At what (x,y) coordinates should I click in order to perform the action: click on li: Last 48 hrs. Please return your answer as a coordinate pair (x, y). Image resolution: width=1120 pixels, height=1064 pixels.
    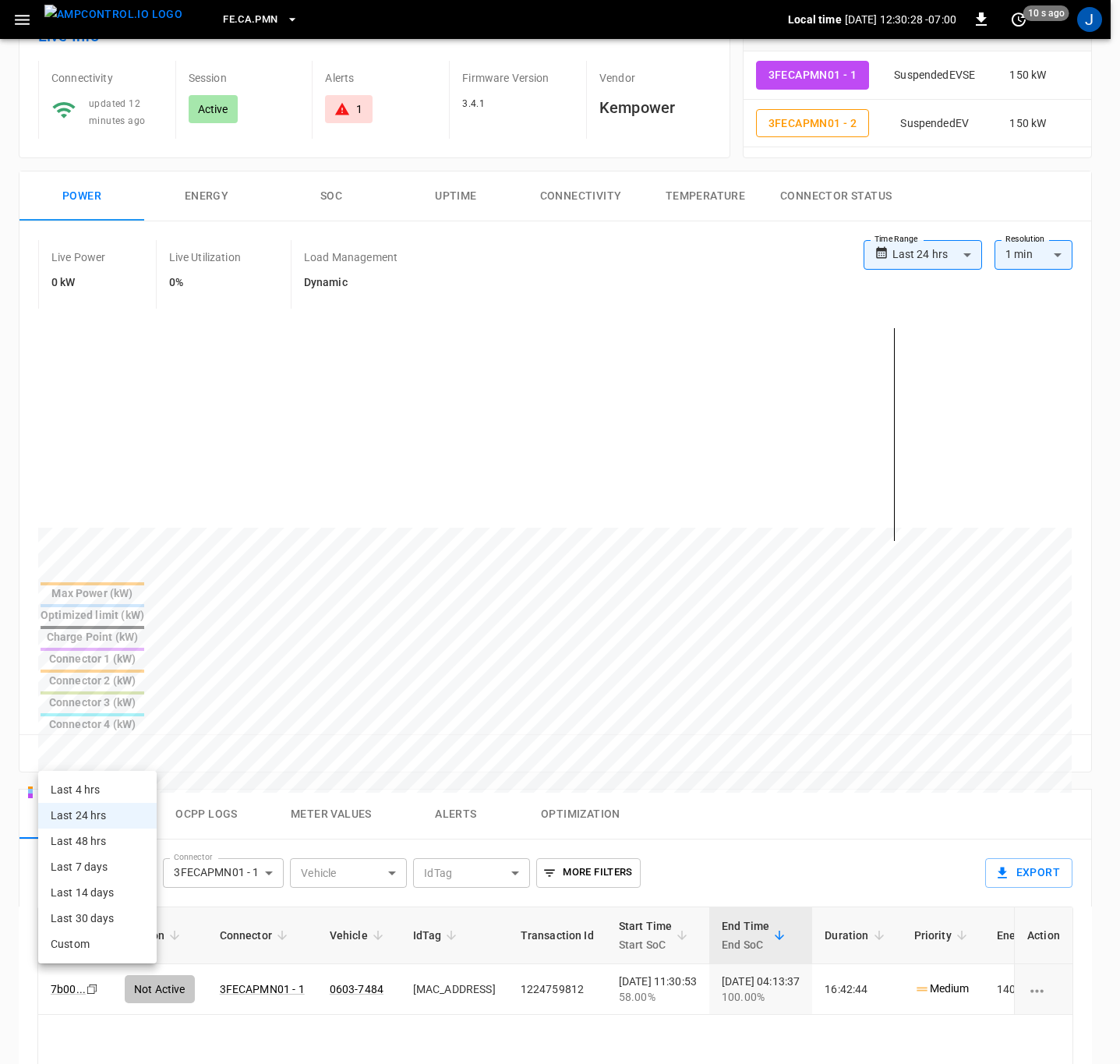
    Looking at the image, I should click on (98, 842).